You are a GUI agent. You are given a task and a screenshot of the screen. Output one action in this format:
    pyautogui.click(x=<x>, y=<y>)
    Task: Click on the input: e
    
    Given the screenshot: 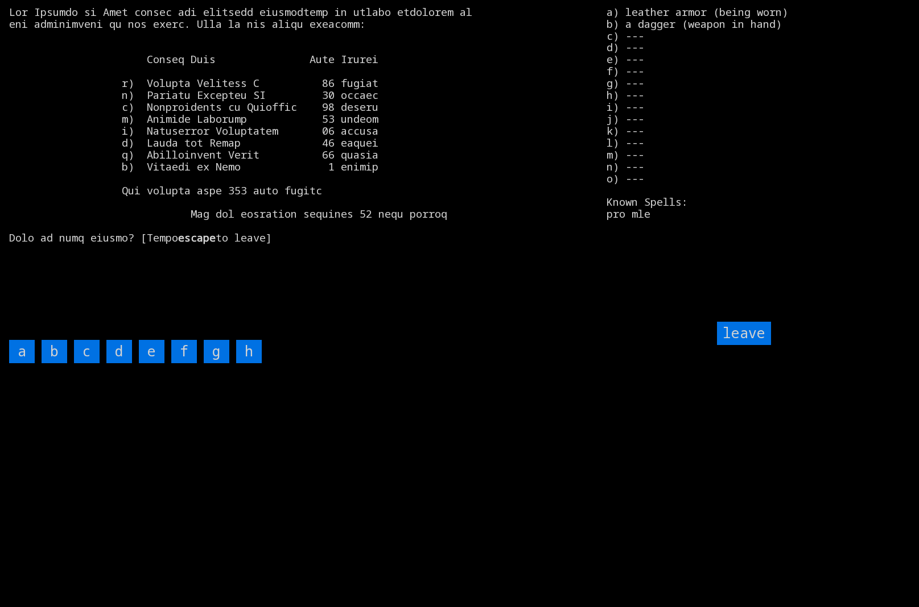 What is the action you would take?
    pyautogui.click(x=151, y=352)
    